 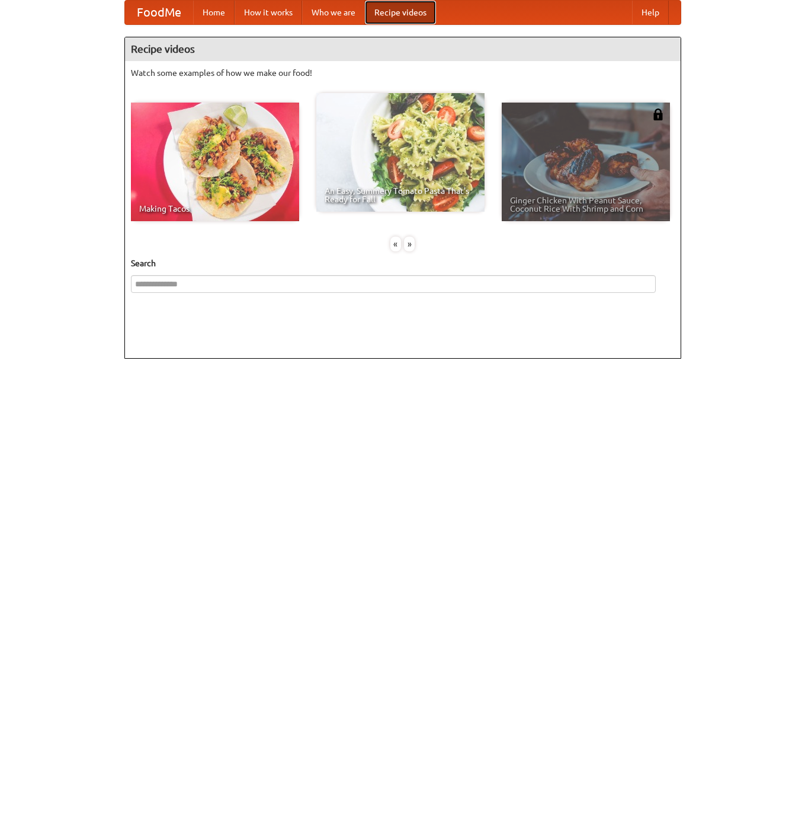 I want to click on a: How it works, so click(x=268, y=12).